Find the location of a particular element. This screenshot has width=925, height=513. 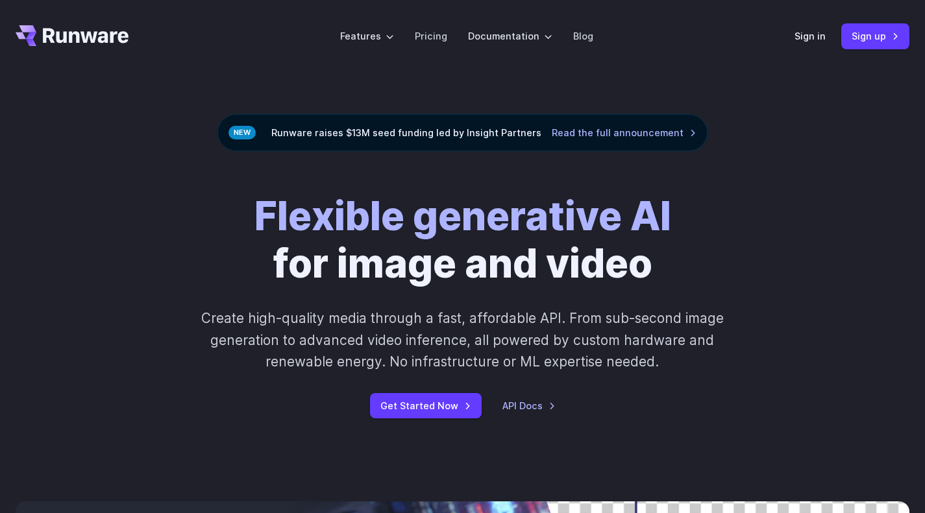

a: Pricing is located at coordinates (431, 36).